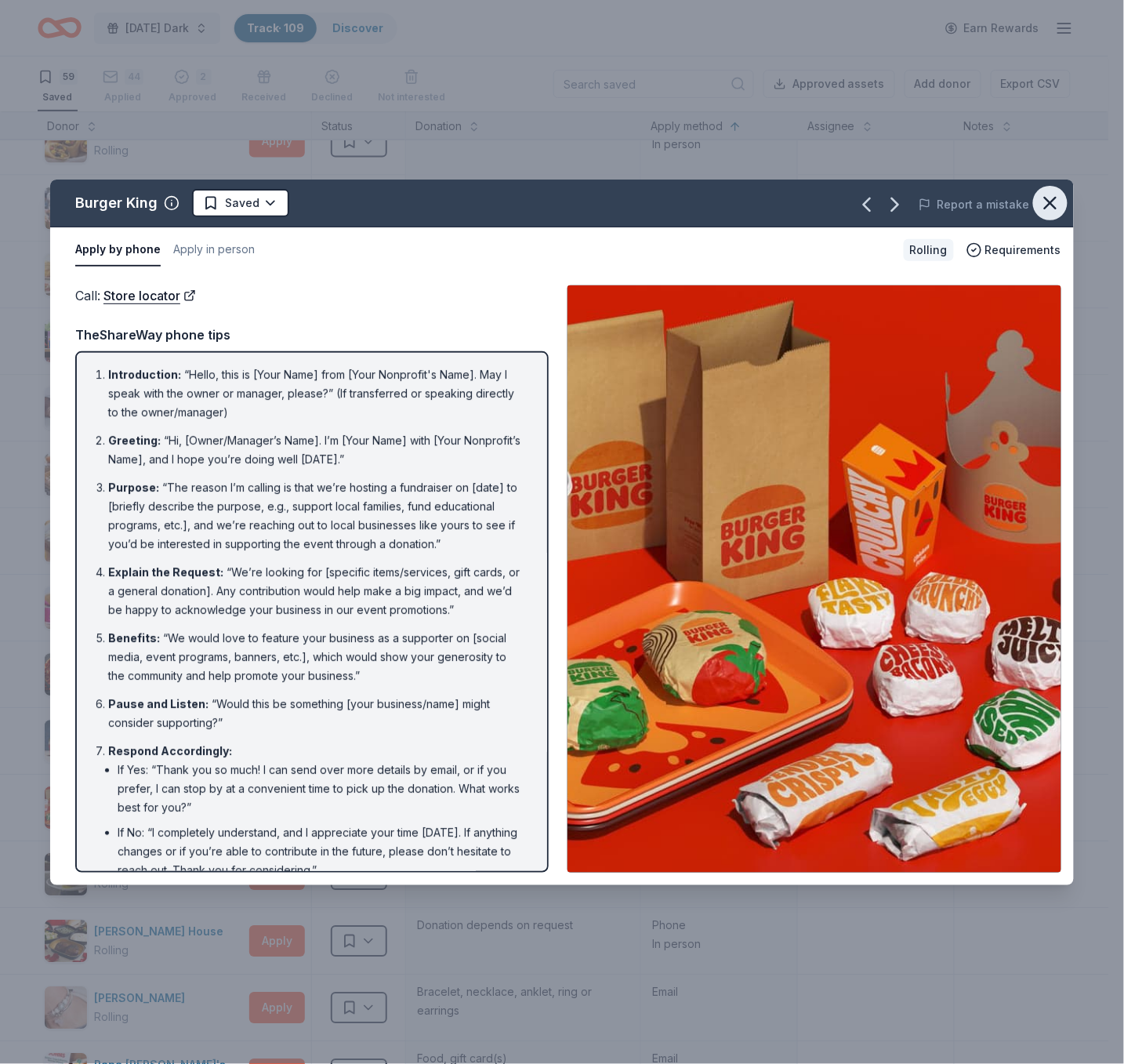 Image resolution: width=1124 pixels, height=1064 pixels. I want to click on li: “Would this be something [your business/name] might consider supporting?”, so click(317, 714).